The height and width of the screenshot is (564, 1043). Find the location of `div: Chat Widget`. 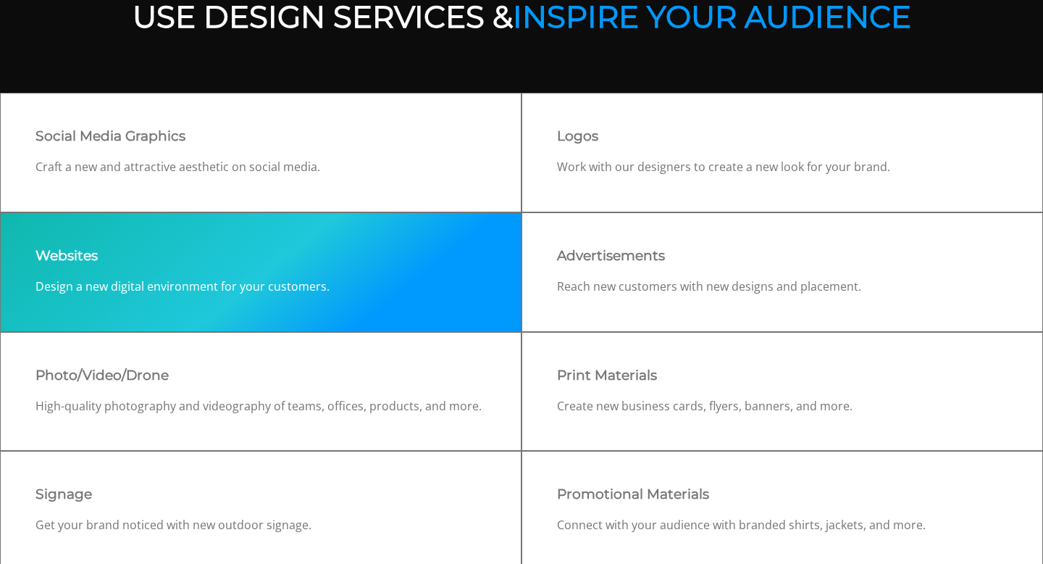

div: Chat Widget is located at coordinates (1007, 529).